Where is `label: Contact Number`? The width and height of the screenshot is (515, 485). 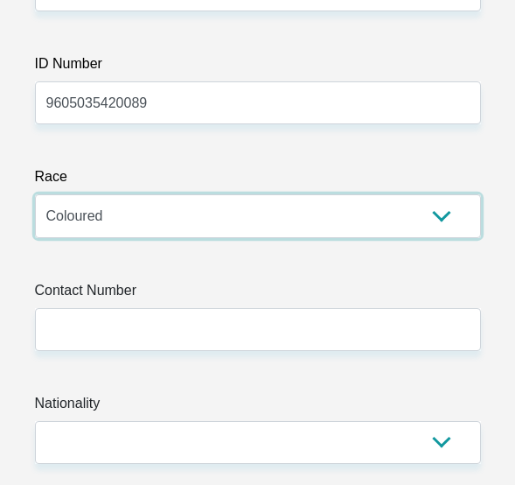 label: Contact Number is located at coordinates (258, 294).